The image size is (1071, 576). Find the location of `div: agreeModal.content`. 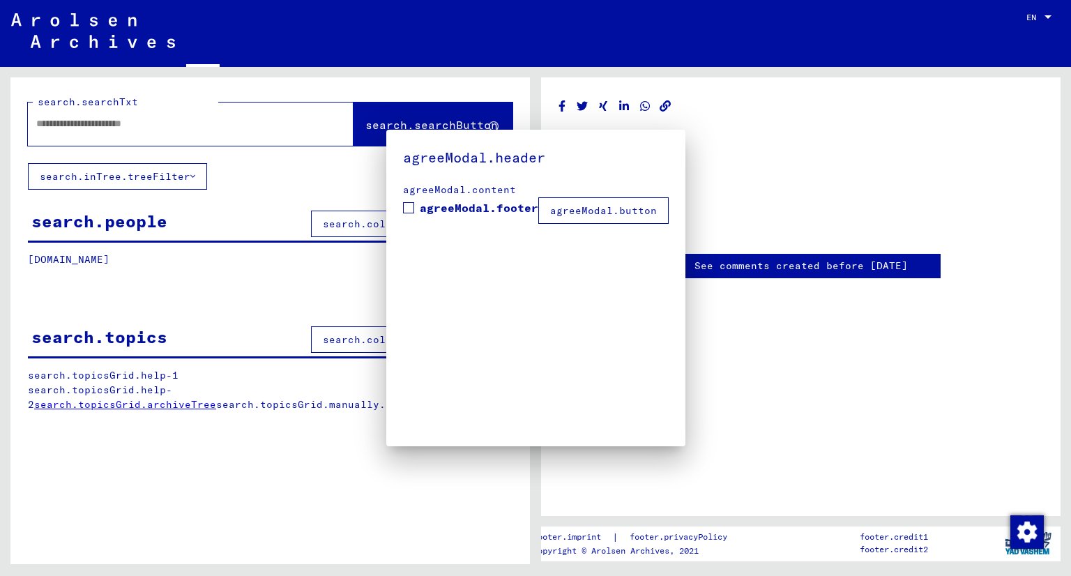

div: agreeModal.content is located at coordinates (536, 190).